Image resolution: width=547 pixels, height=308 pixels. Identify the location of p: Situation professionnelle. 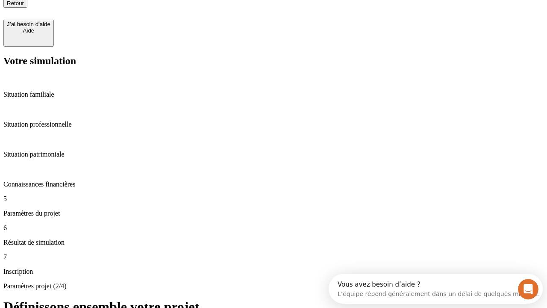
(274, 124).